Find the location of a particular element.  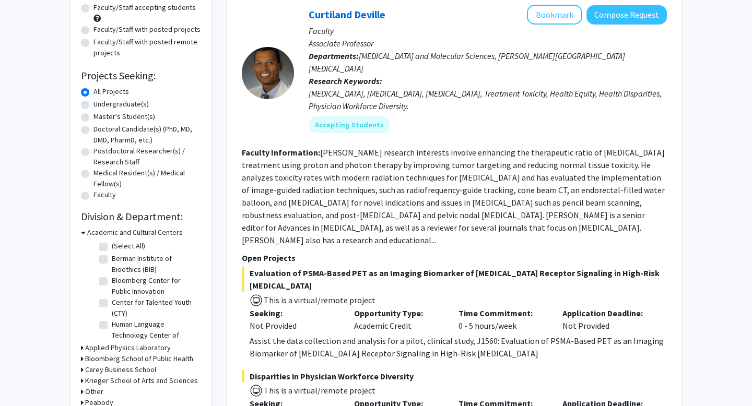

div: Academic Credit is located at coordinates (398, 319).